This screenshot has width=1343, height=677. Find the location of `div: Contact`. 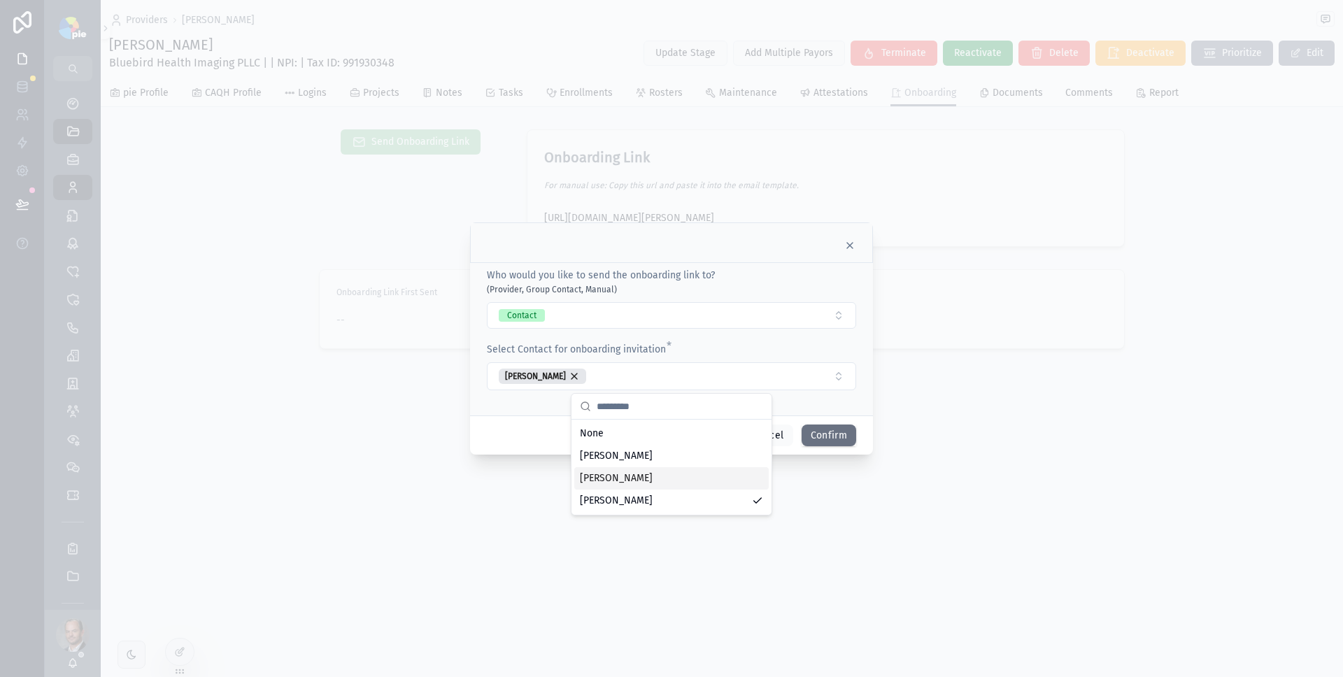

div: Contact is located at coordinates (522, 316).